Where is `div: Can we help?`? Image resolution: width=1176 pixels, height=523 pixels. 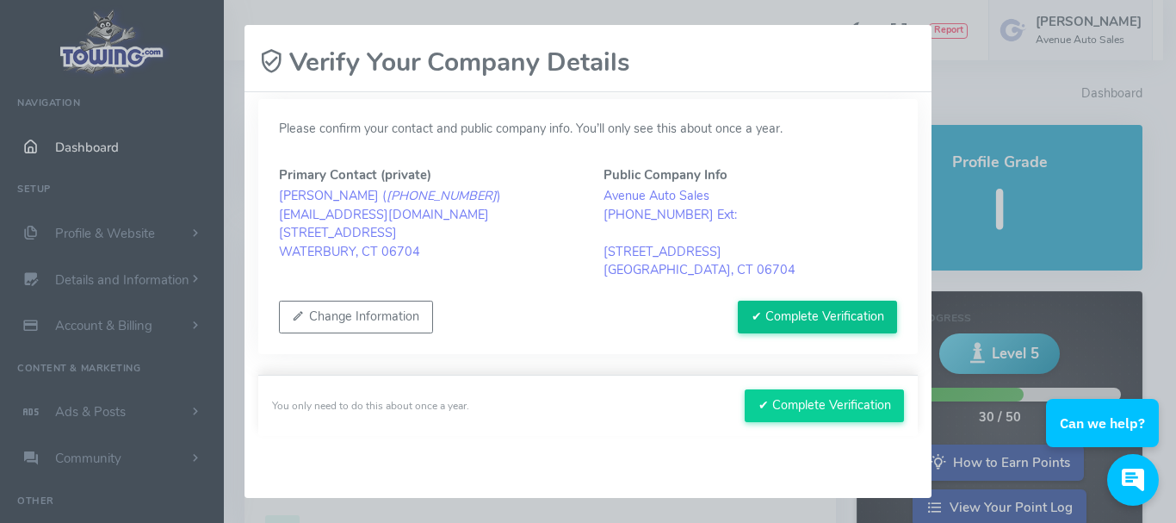 div: Can we help? is located at coordinates (67, 71).